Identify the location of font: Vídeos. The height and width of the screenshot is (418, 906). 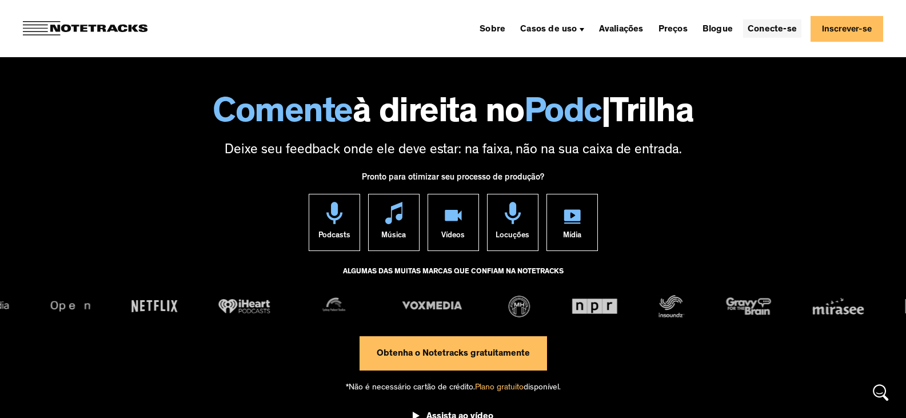
(453, 236).